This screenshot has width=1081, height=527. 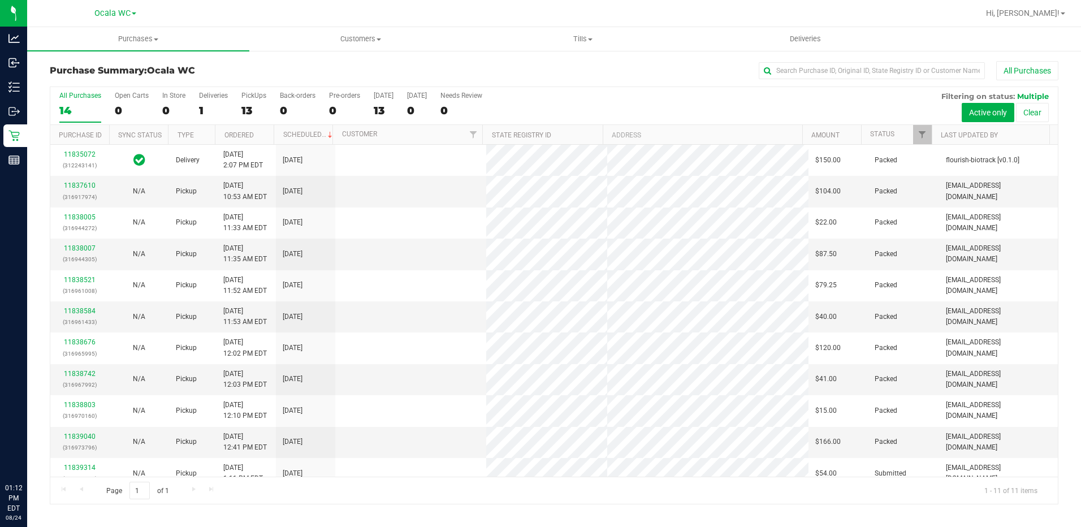 I want to click on span: $54.00, so click(x=826, y=473).